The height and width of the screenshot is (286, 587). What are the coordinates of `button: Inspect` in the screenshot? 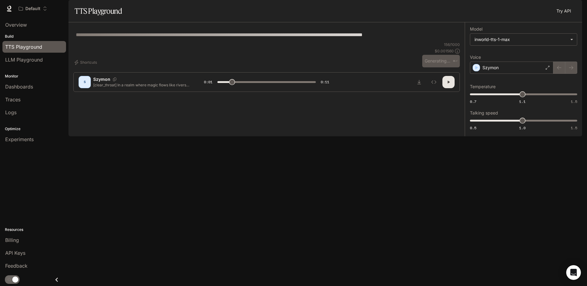 It's located at (434, 82).